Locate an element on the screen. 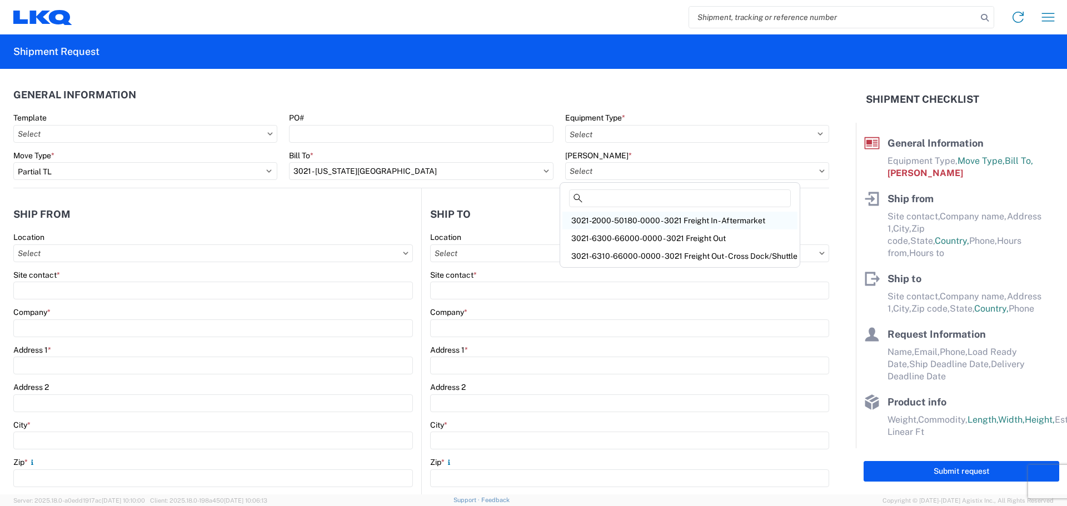 The image size is (1067, 506). span: Weight, is located at coordinates (902, 420).